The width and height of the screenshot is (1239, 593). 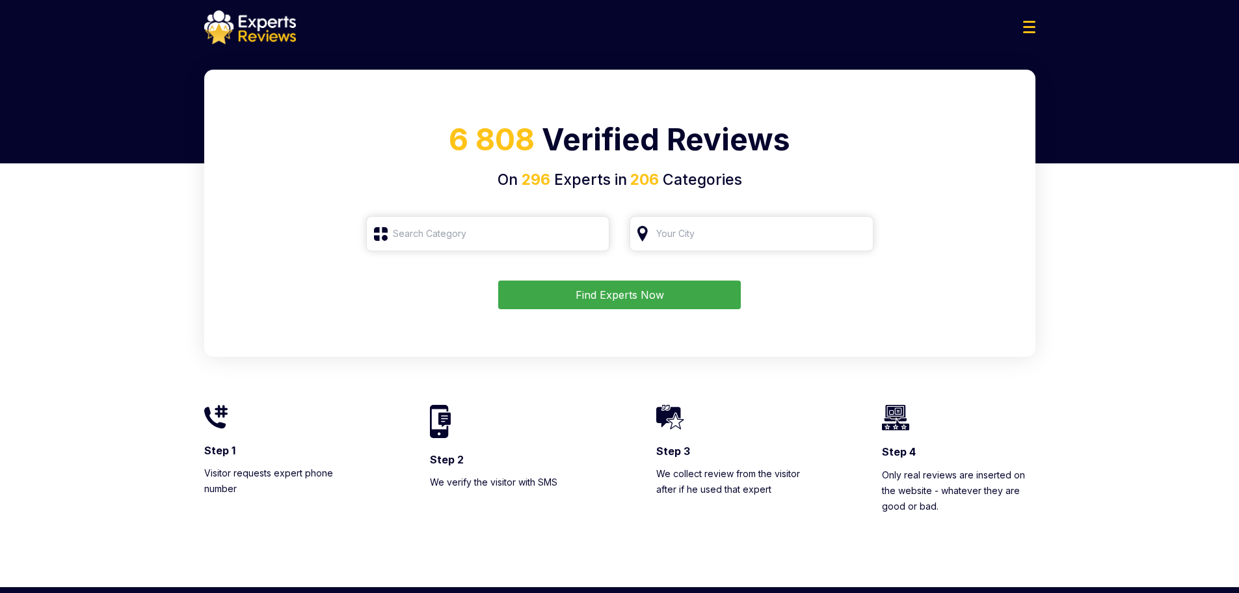 I want to click on img: Menu Icon, so click(x=1029, y=27).